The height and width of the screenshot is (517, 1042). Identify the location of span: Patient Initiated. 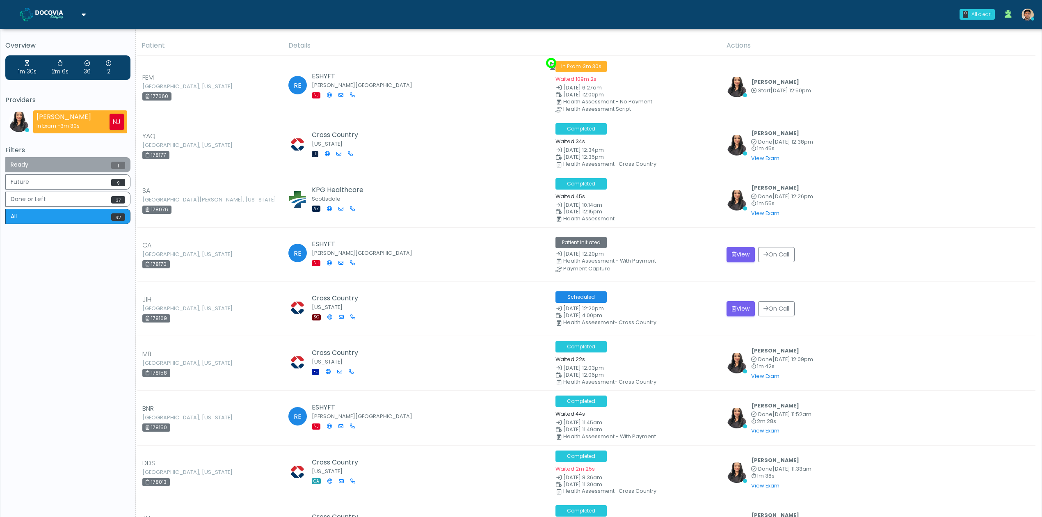
(581, 242).